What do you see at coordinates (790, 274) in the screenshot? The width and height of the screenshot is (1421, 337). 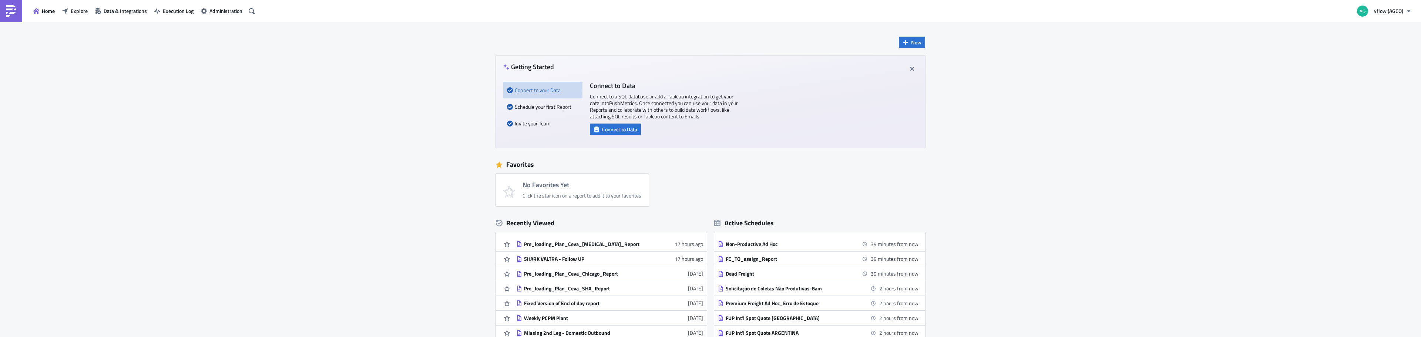 I see `div: Dead Freight` at bounding box center [790, 274].